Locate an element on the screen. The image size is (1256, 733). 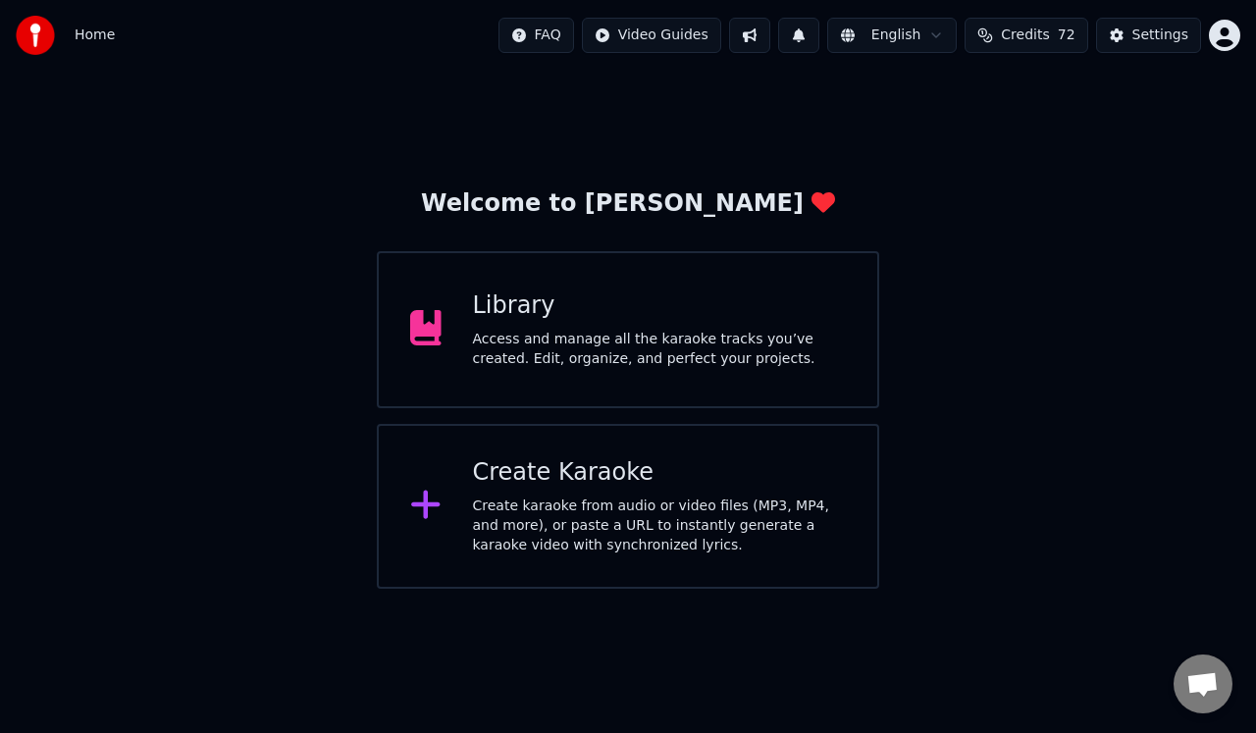
div: Access and manage all the karaoke tracks you’ve created. Edit, organize, and perfect your projects. is located at coordinates (659, 349).